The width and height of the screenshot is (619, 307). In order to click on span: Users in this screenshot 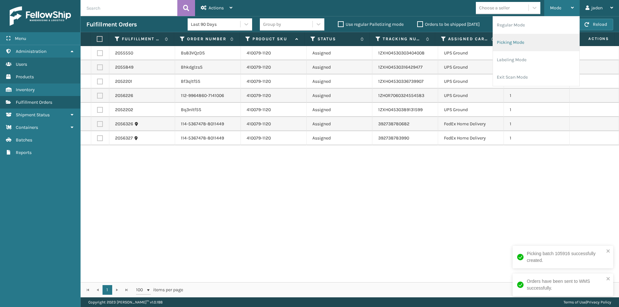, I will do `click(21, 64)`.